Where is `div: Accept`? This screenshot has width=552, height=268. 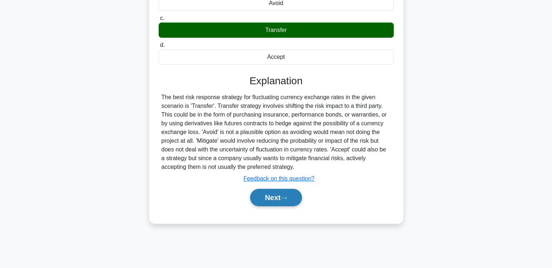
div: Accept is located at coordinates (276, 57).